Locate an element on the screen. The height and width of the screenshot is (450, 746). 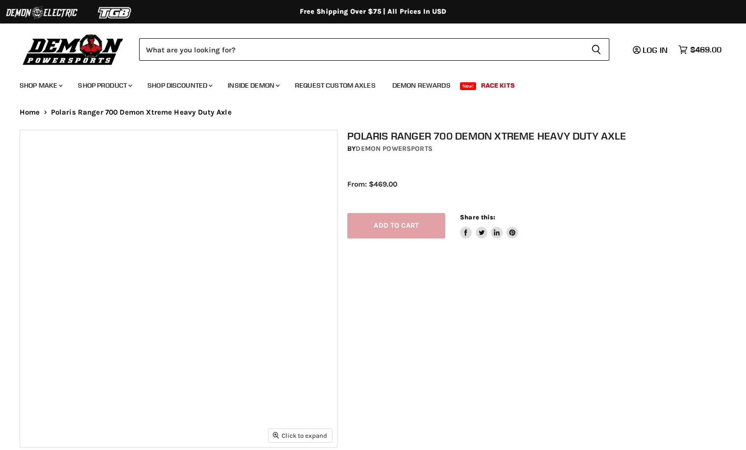
a: Request Custom Axles is located at coordinates (335, 85).